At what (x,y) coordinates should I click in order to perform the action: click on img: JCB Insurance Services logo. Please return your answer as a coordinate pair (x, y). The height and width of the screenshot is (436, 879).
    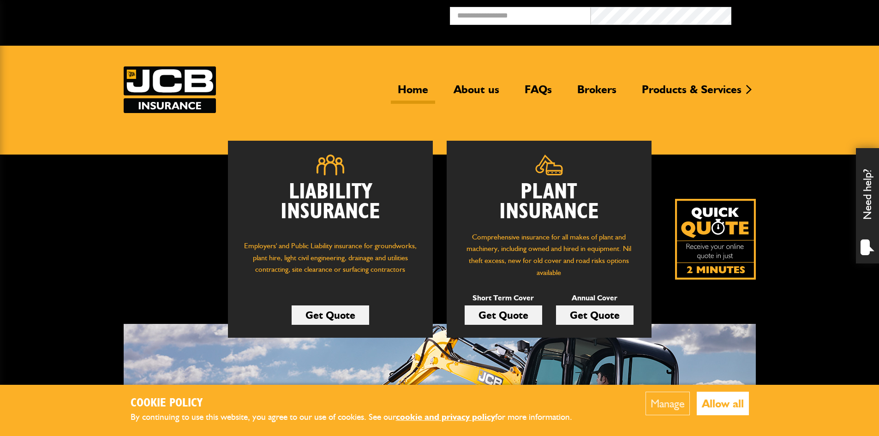
    Looking at the image, I should click on (170, 90).